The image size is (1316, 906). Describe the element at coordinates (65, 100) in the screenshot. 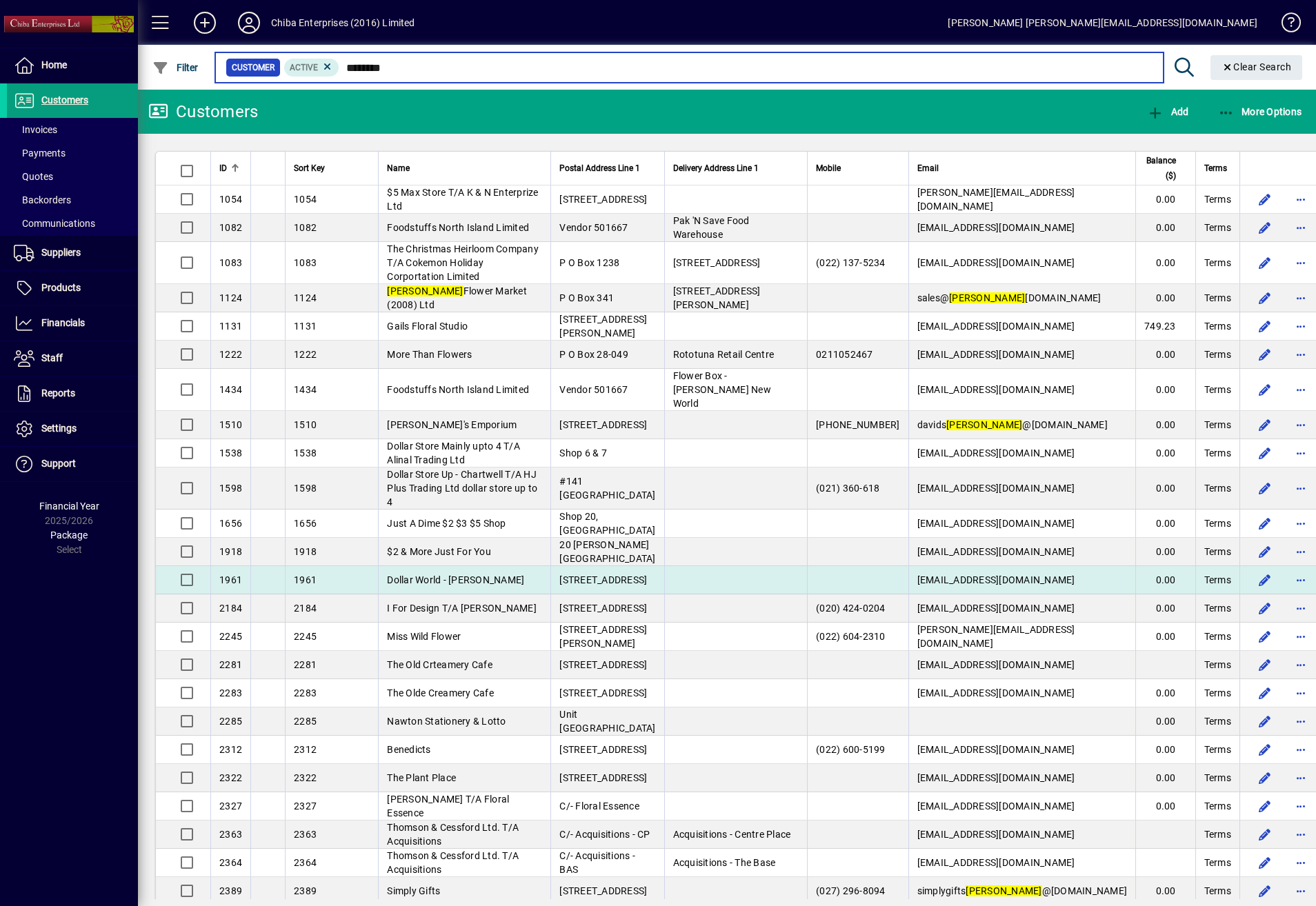

I see `span: Customers` at that location.